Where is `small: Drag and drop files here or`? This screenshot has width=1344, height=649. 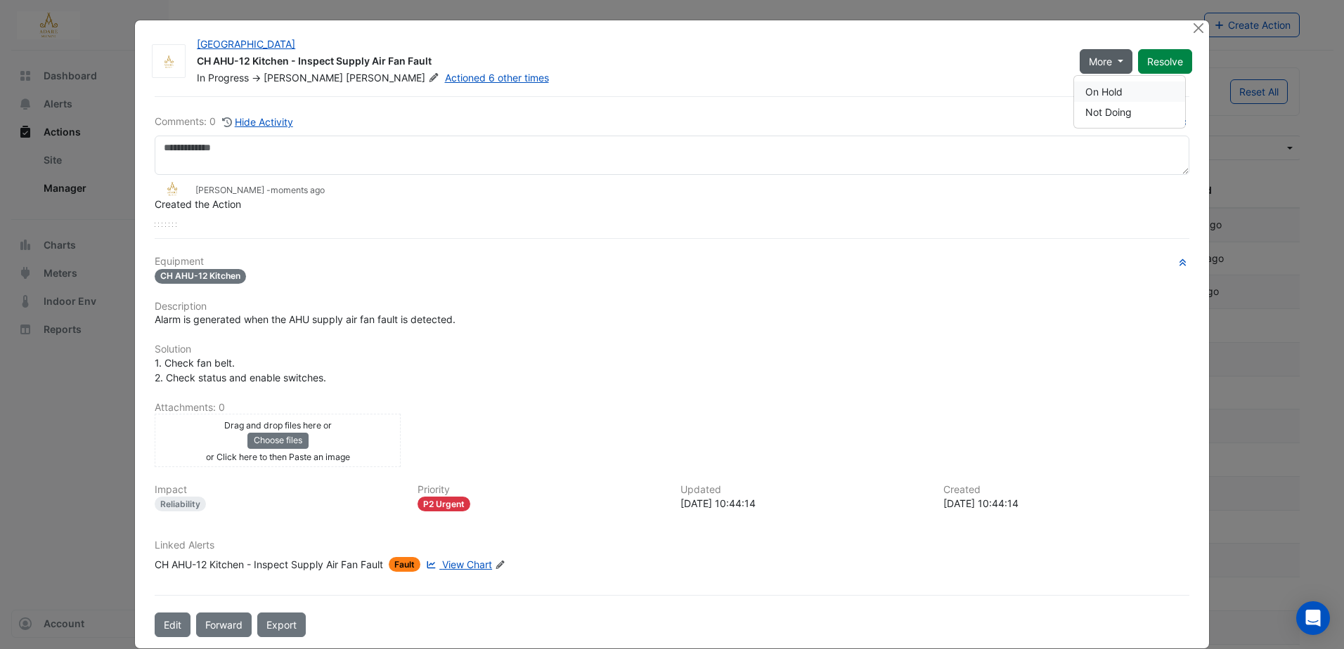 small: Drag and drop files here or is located at coordinates (278, 425).